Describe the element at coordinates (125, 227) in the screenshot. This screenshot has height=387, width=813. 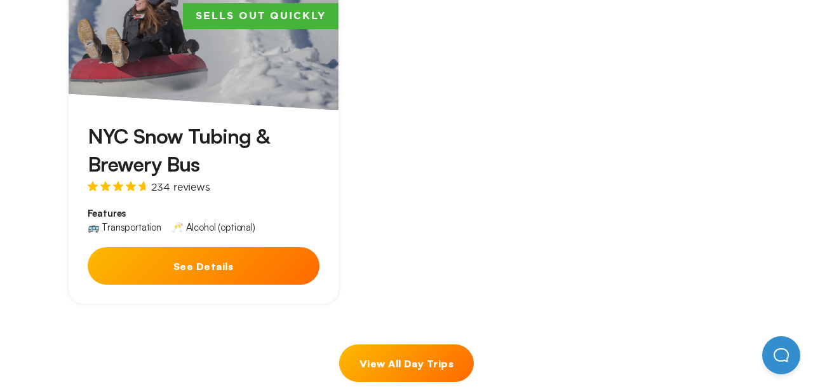
I see `div: 🚌 Transportation` at that location.